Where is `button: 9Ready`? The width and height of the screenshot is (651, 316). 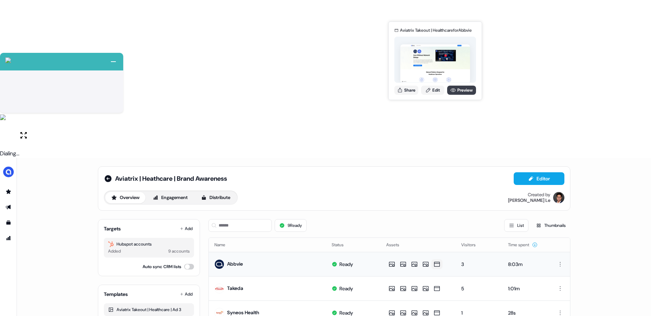 button: 9Ready is located at coordinates (290, 225).